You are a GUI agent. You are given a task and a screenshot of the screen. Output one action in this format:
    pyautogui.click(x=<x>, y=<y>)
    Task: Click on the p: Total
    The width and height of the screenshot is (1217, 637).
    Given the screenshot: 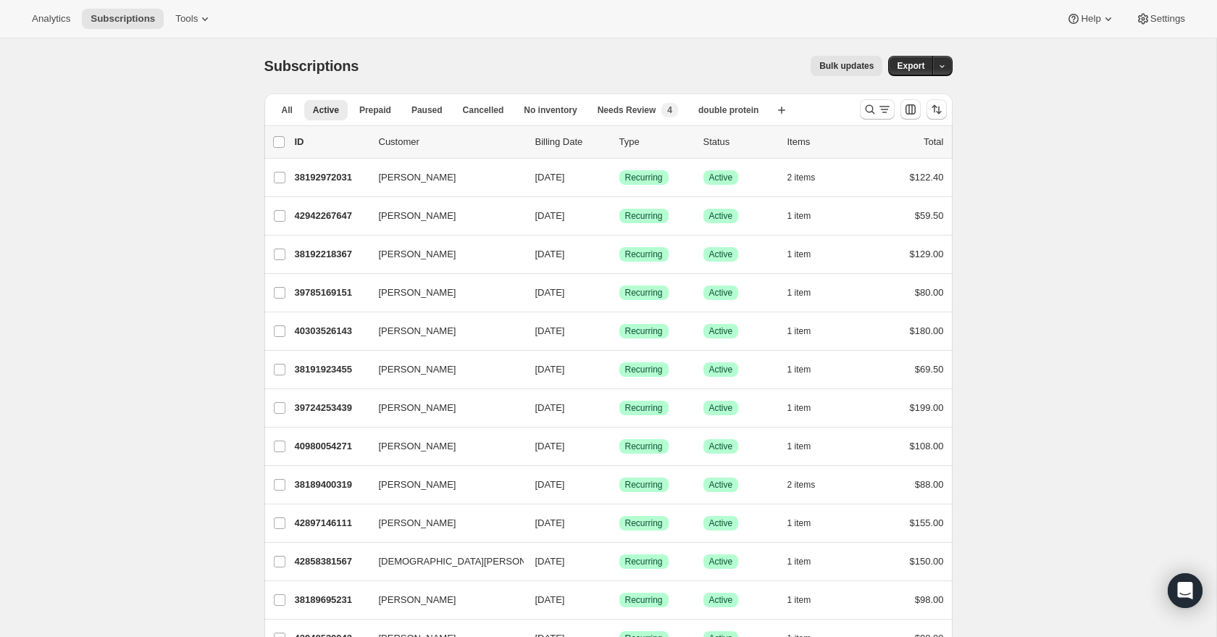 What is the action you would take?
    pyautogui.click(x=933, y=142)
    